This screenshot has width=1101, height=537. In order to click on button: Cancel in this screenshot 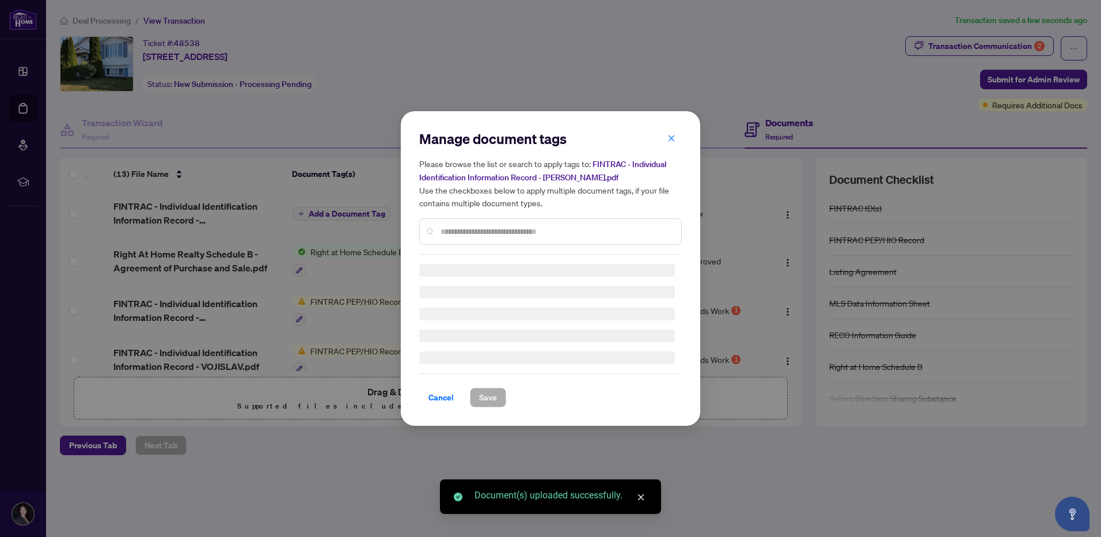, I will do `click(441, 397)`.